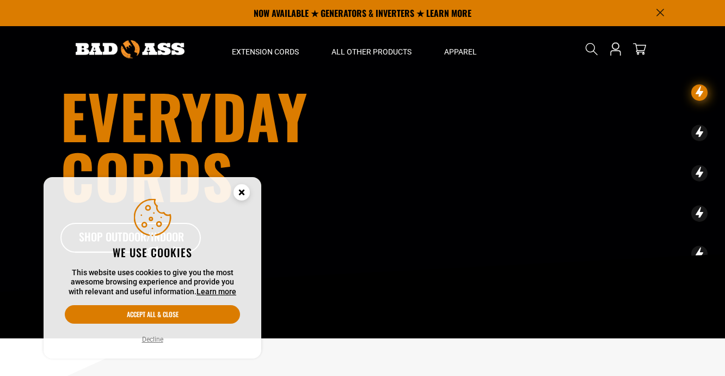 The height and width of the screenshot is (376, 725). Describe the element at coordinates (153, 252) in the screenshot. I see `h2: We use cookies` at that location.